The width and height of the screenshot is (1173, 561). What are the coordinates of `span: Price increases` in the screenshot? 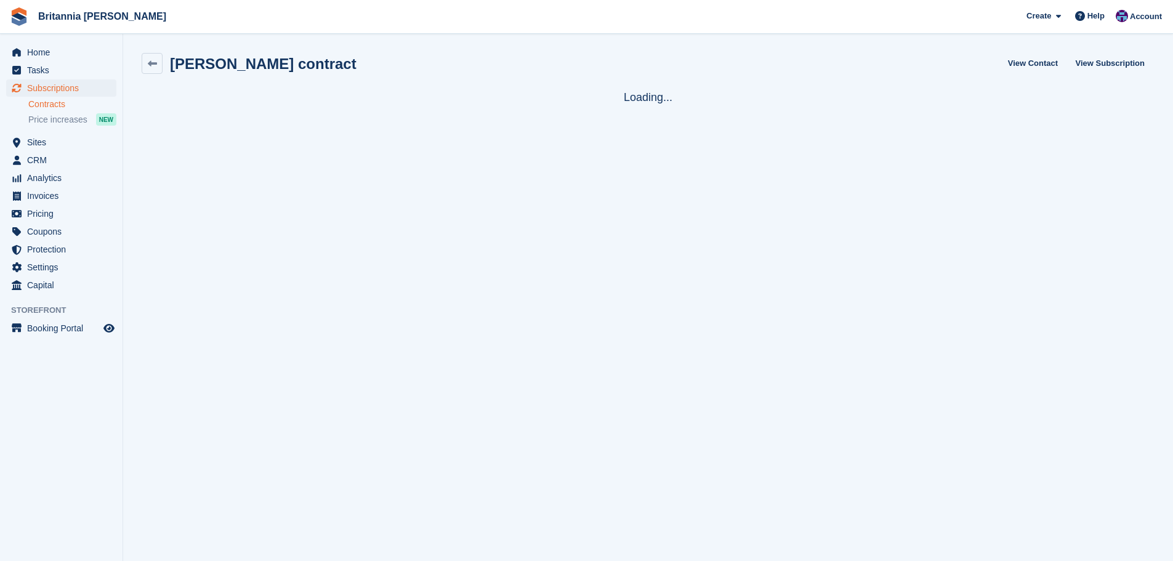 It's located at (58, 119).